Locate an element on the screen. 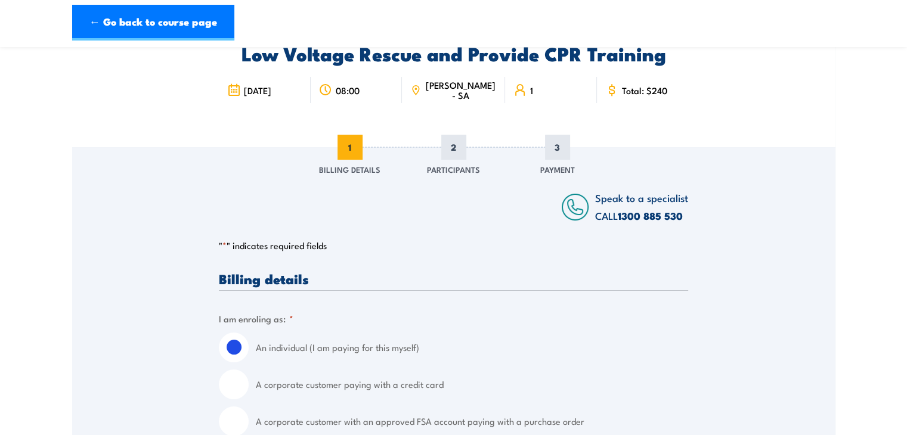 The width and height of the screenshot is (907, 435). p: " " indicates required fields is located at coordinates (453, 246).